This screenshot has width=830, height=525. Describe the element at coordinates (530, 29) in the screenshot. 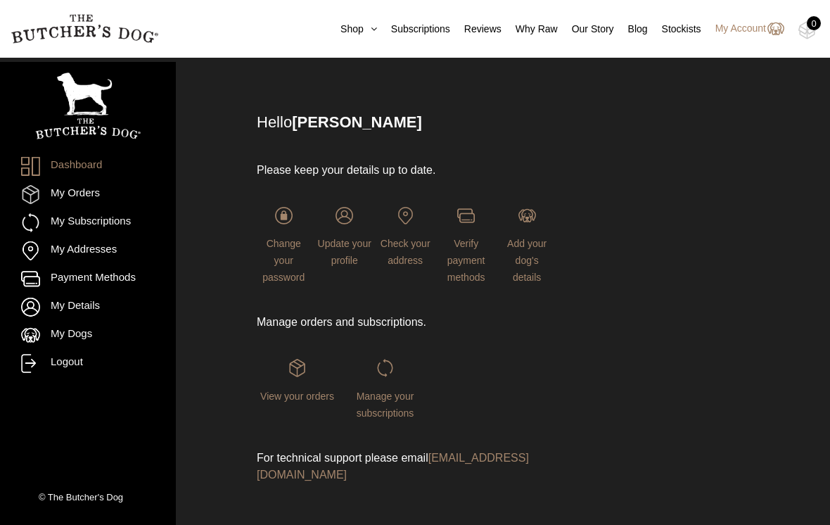

I see `a: Why Raw` at that location.